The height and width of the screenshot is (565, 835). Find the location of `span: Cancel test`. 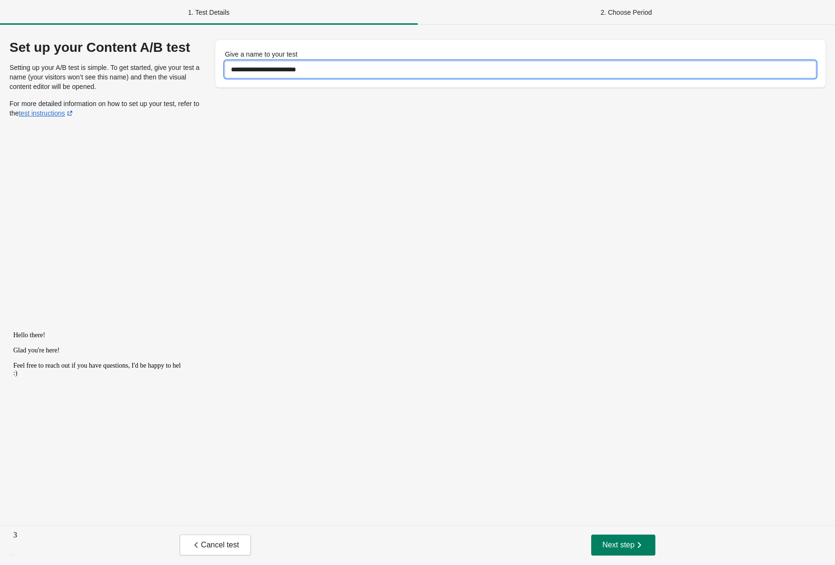

span: Cancel test is located at coordinates (215, 545).